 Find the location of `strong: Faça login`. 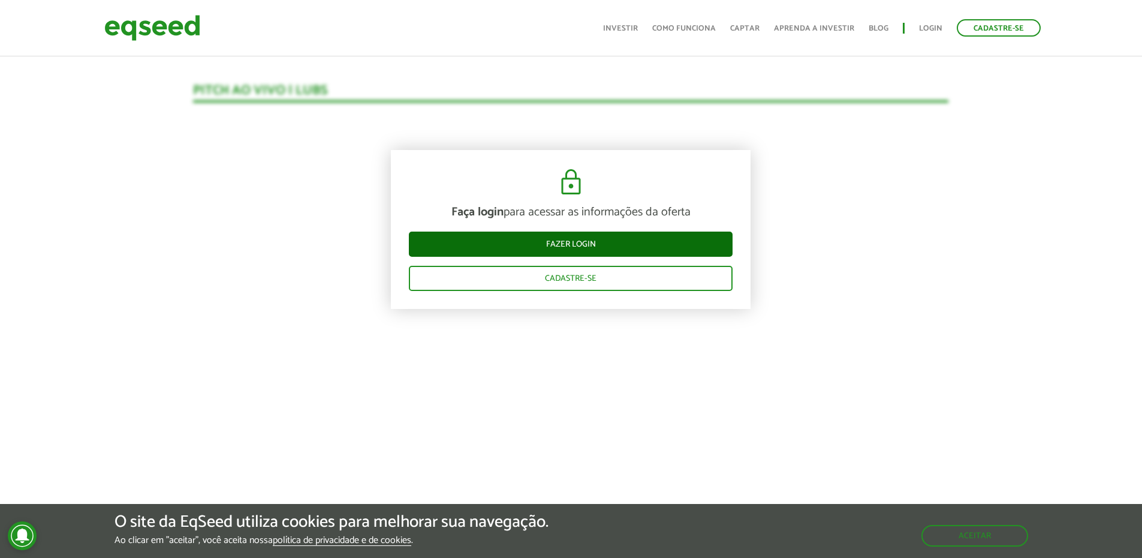

strong: Faça login is located at coordinates (477, 212).